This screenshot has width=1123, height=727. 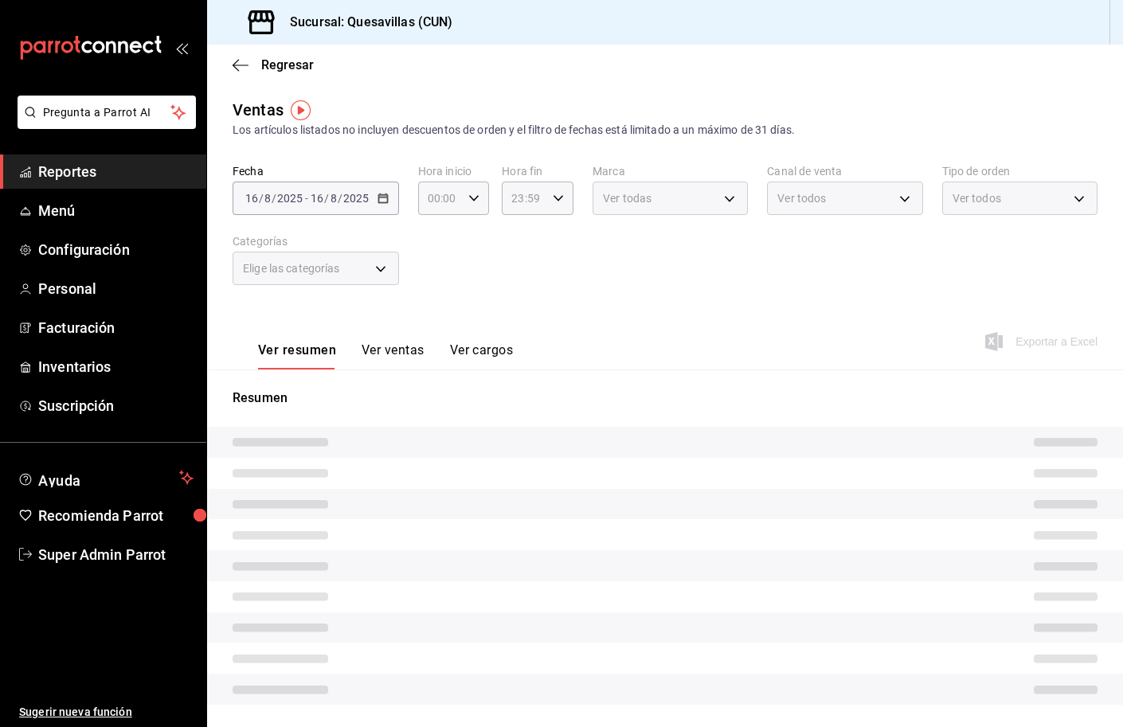 I want to click on h3: Sucursal: Quesavillas (CUN), so click(x=365, y=22).